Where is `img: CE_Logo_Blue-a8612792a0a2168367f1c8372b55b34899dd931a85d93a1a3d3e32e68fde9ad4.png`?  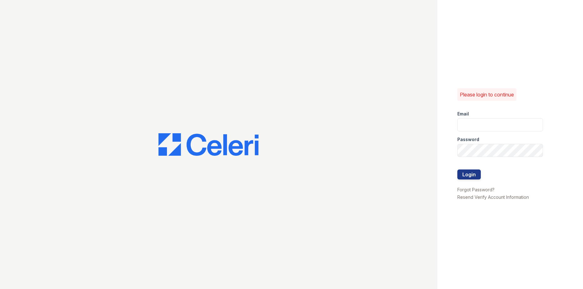
img: CE_Logo_Blue-a8612792a0a2168367f1c8372b55b34899dd931a85d93a1a3d3e32e68fde9ad4.png is located at coordinates (208, 145).